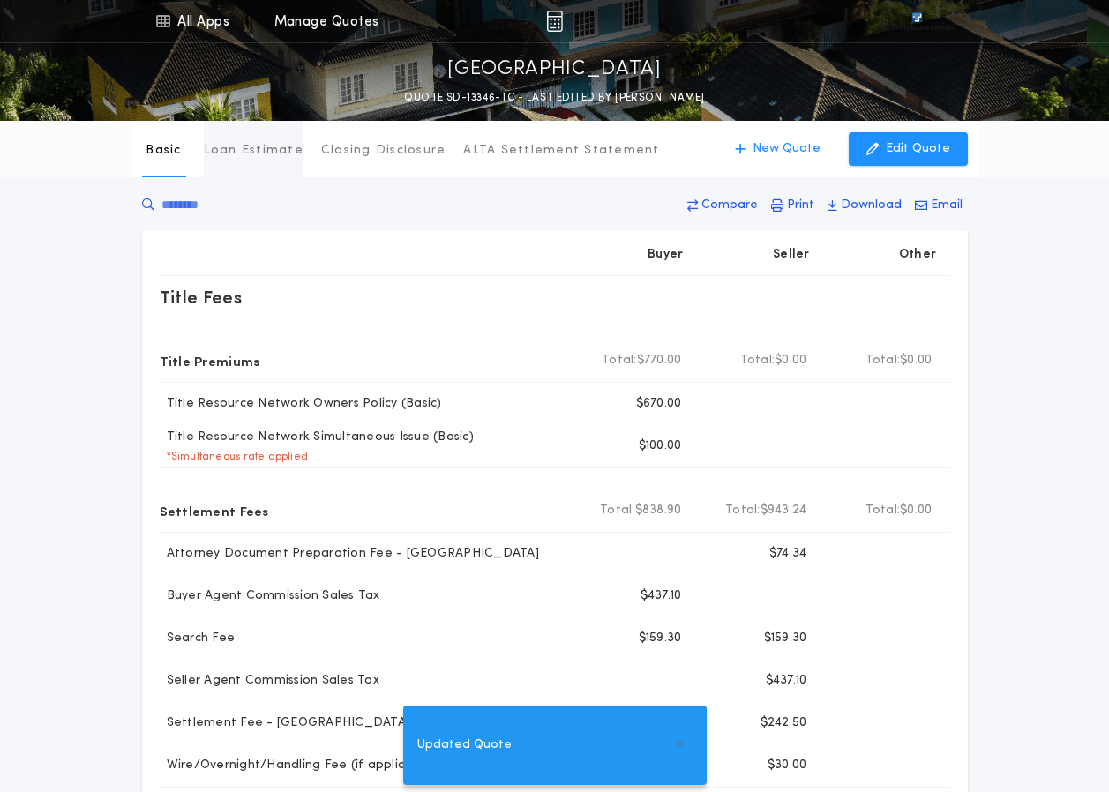 The width and height of the screenshot is (1109, 792). I want to click on span: Updated Quote, so click(464, 746).